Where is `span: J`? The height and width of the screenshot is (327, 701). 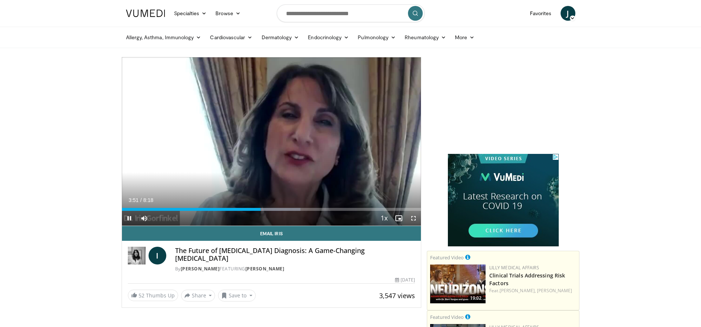 span: J is located at coordinates (568, 13).